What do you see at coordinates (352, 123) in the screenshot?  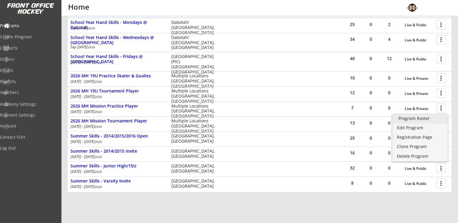 I see `div: 13` at bounding box center [352, 123].